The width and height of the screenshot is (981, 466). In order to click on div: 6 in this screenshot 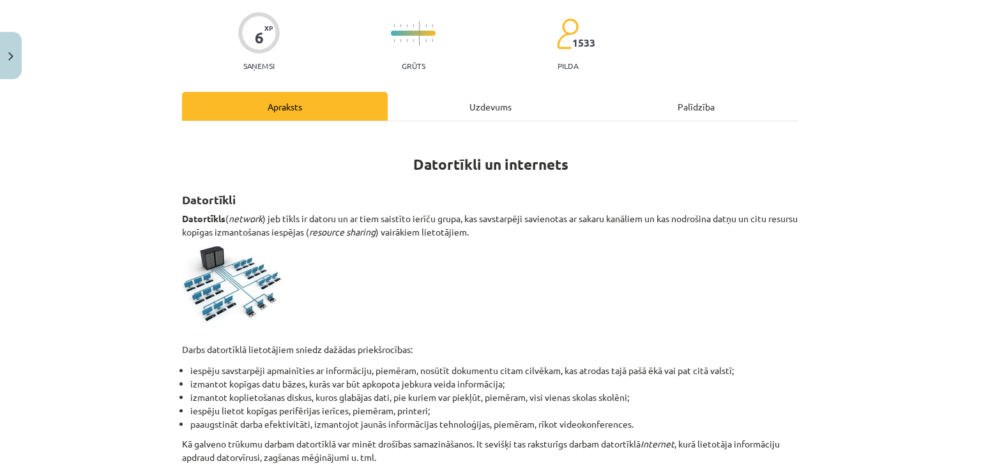, I will do `click(259, 38)`.